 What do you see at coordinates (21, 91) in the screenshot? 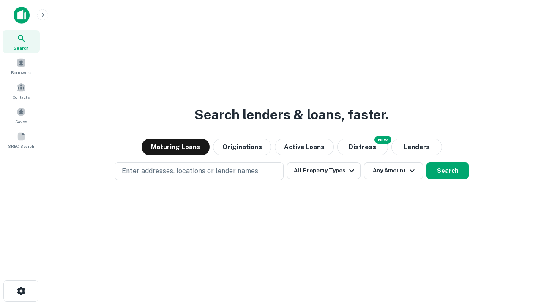
I see `a: Contacts` at bounding box center [21, 91].